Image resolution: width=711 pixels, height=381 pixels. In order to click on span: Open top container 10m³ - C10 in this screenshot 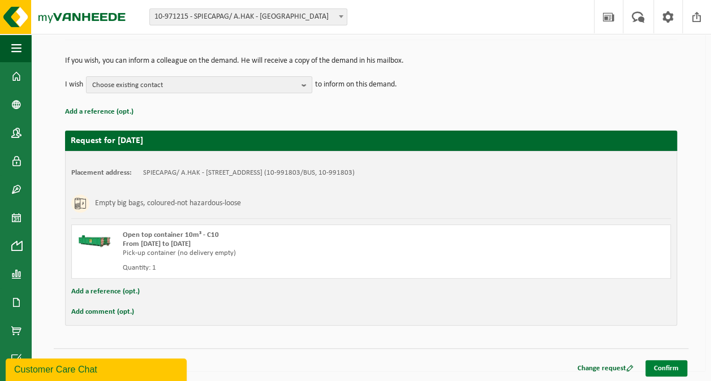, I will do `click(171, 235)`.